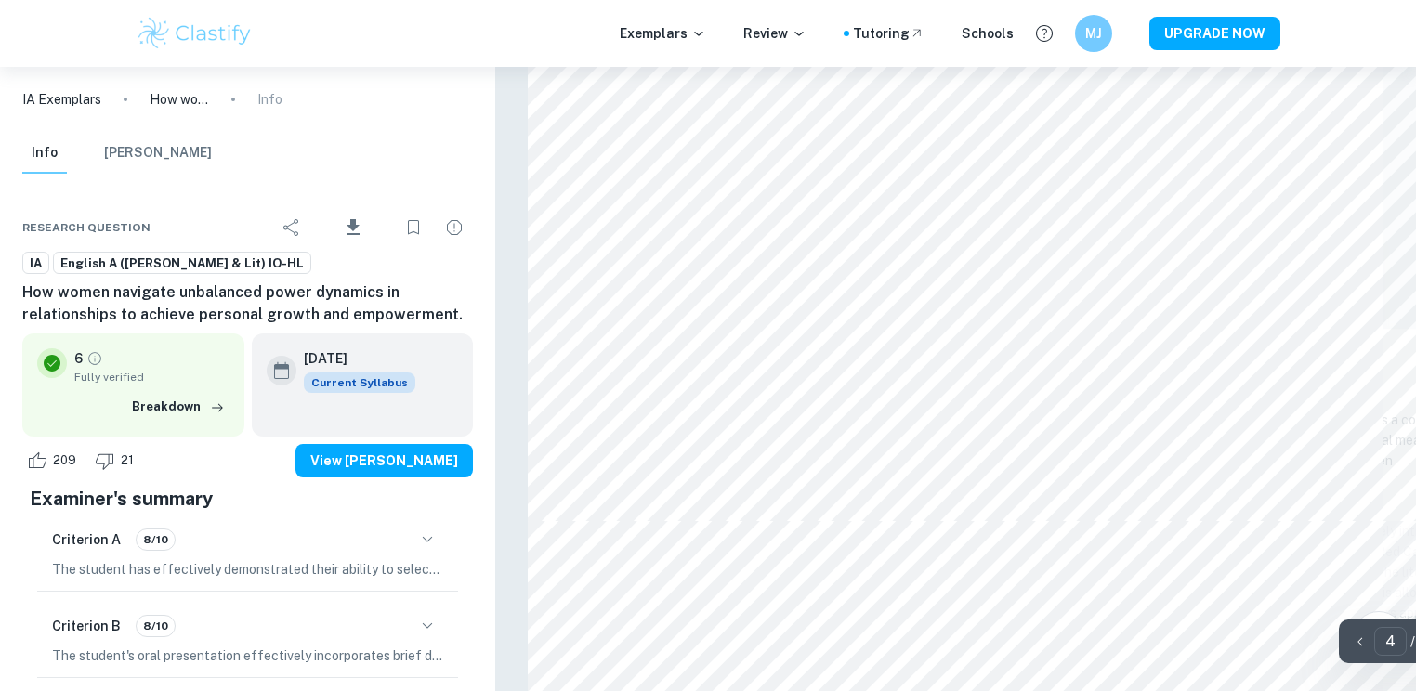 The height and width of the screenshot is (691, 1416). What do you see at coordinates (1044, 33) in the screenshot?
I see `button: Help and Feedback` at bounding box center [1044, 33].